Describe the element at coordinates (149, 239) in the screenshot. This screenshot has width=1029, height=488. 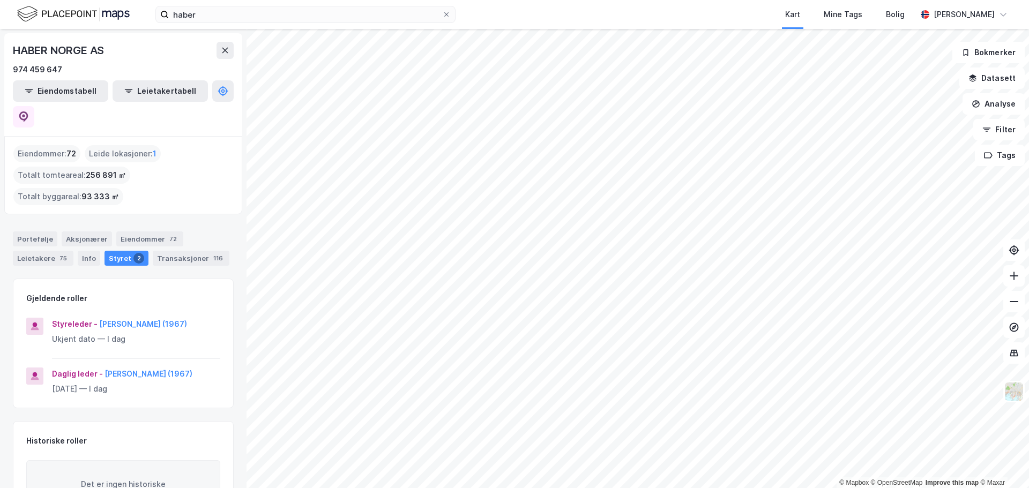
I see `div: Eiendommer` at that location.